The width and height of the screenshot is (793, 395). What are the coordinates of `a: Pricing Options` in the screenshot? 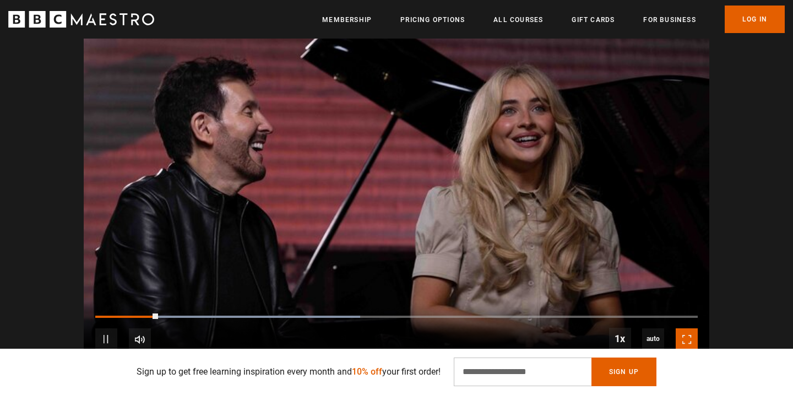 It's located at (432, 20).